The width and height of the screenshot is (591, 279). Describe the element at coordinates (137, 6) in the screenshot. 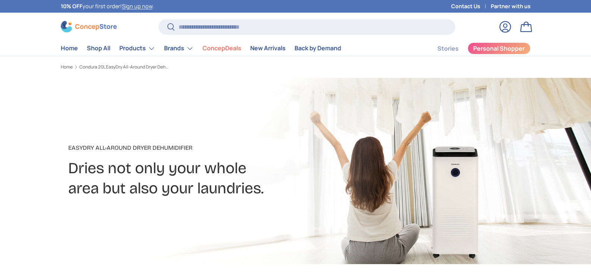

I see `a: Sign up now` at that location.